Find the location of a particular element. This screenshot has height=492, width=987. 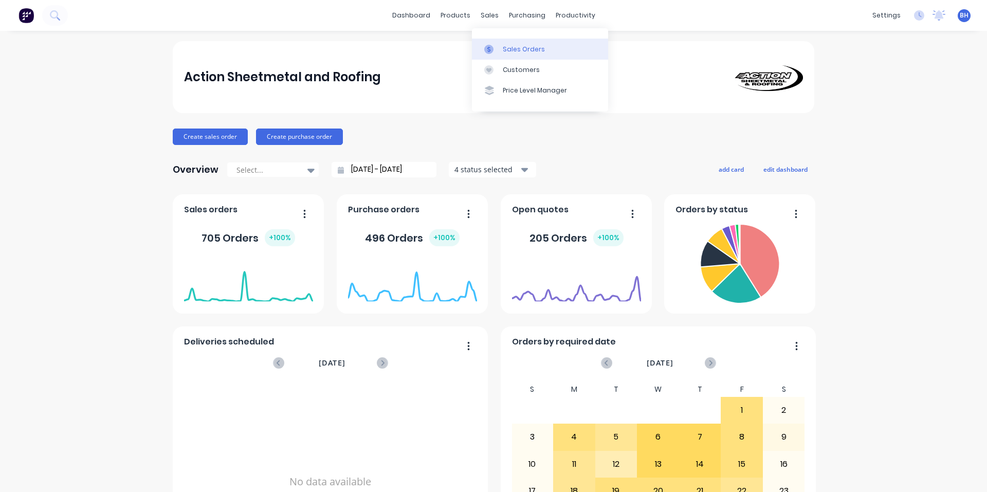

div: Price Level Manager is located at coordinates (534, 90).